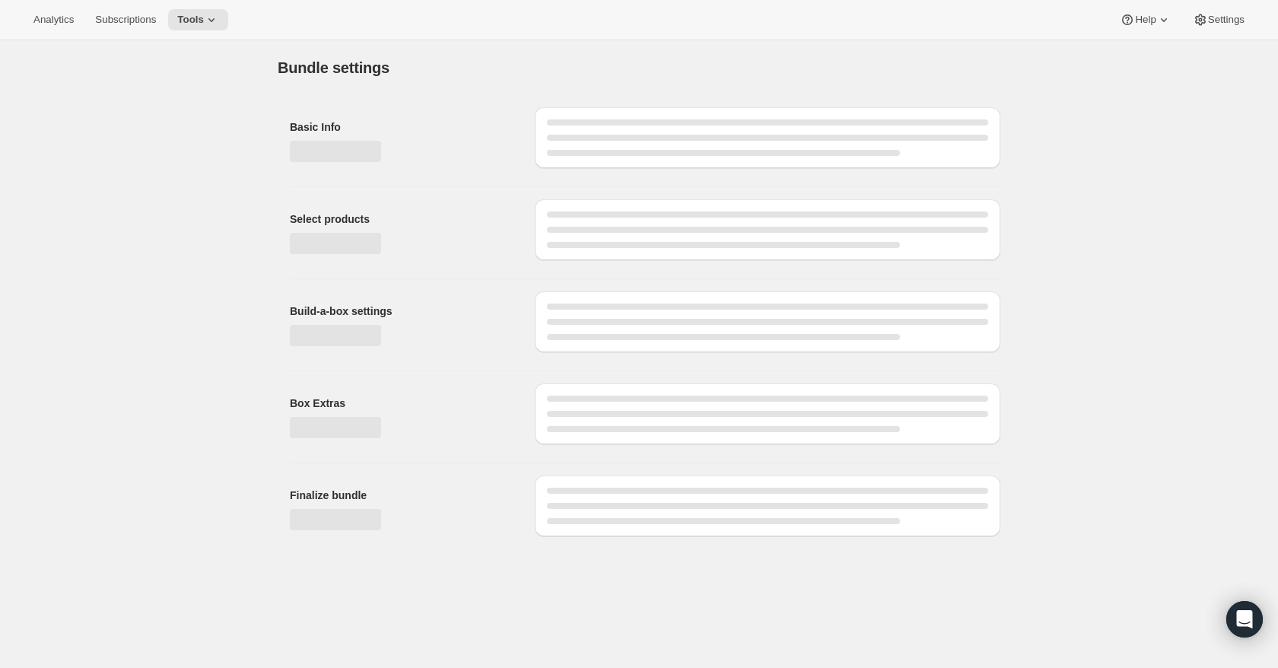  I want to click on span: Help, so click(1145, 20).